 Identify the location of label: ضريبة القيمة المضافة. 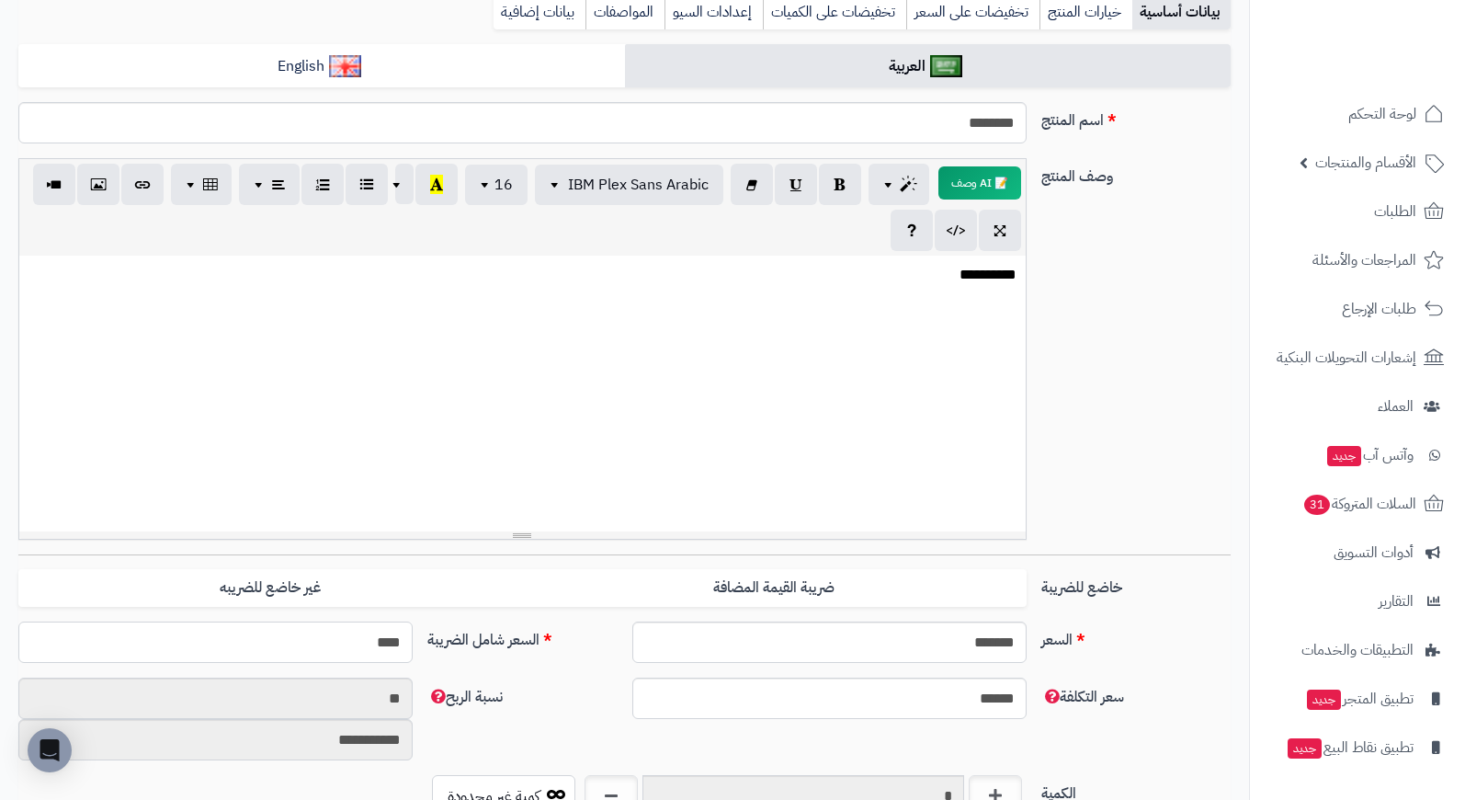
(774, 587).